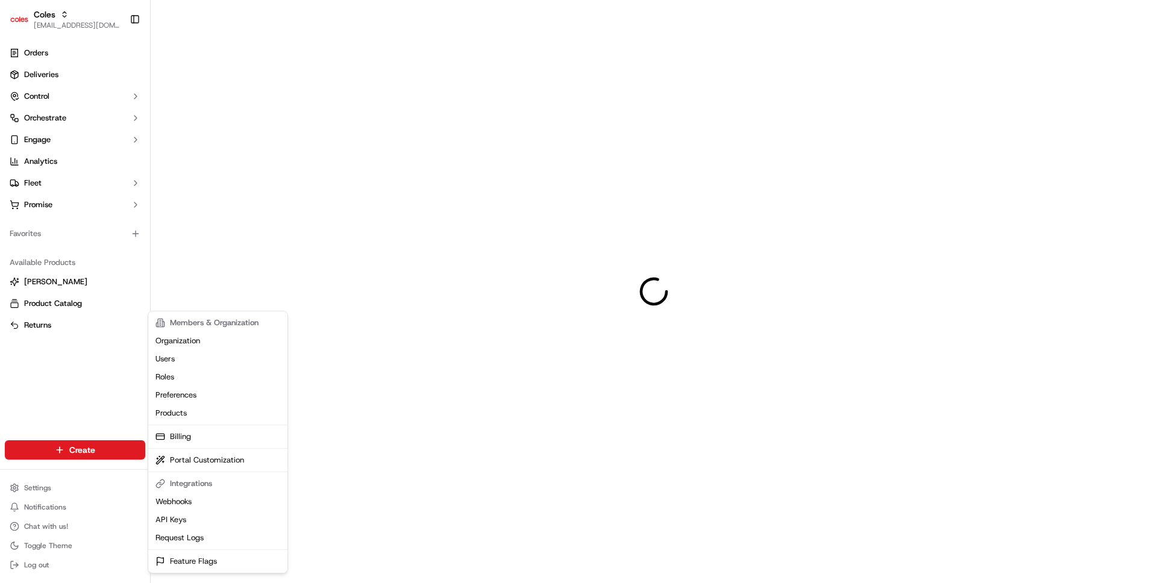  What do you see at coordinates (37, 488) in the screenshot?
I see `span: Settings` at bounding box center [37, 488].